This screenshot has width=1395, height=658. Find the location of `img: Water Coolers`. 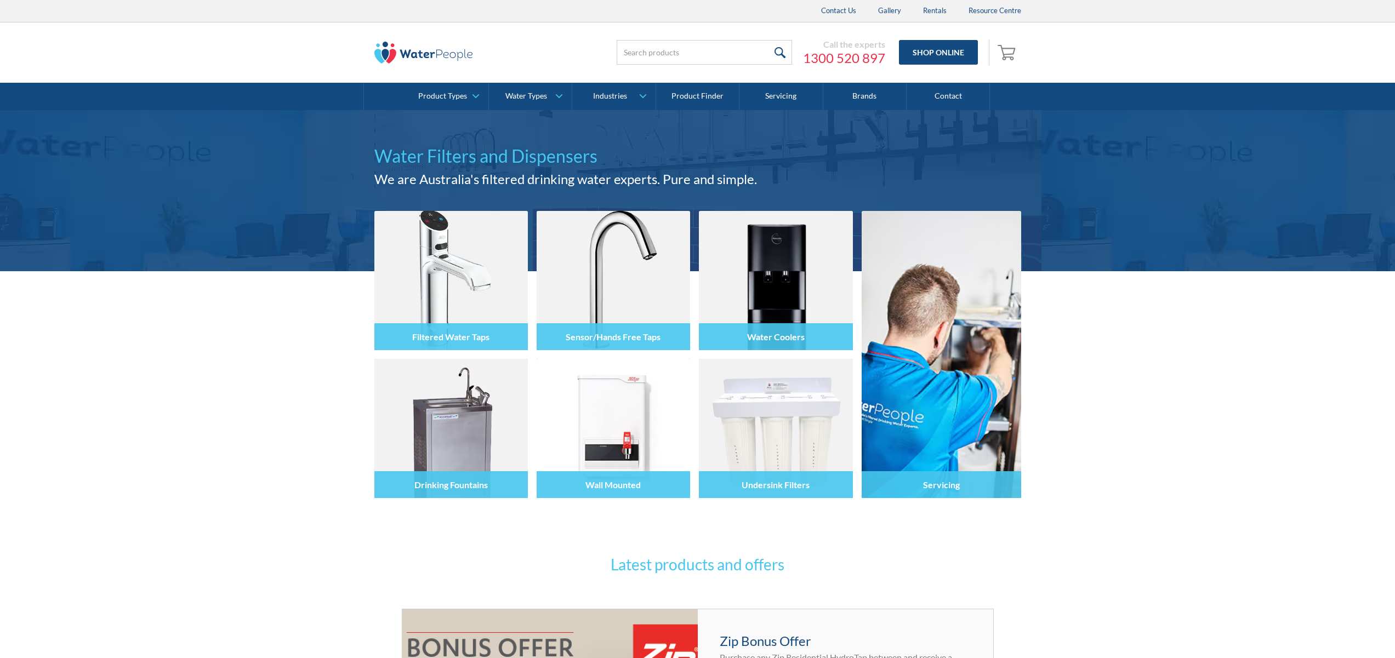

img: Water Coolers is located at coordinates (776, 281).